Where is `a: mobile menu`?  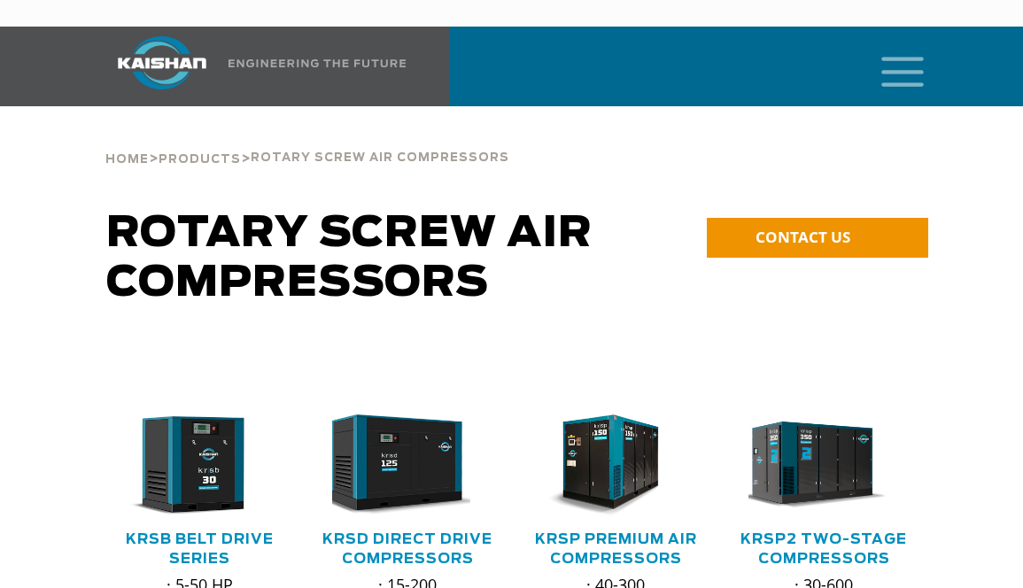 a: mobile menu is located at coordinates (889, 66).